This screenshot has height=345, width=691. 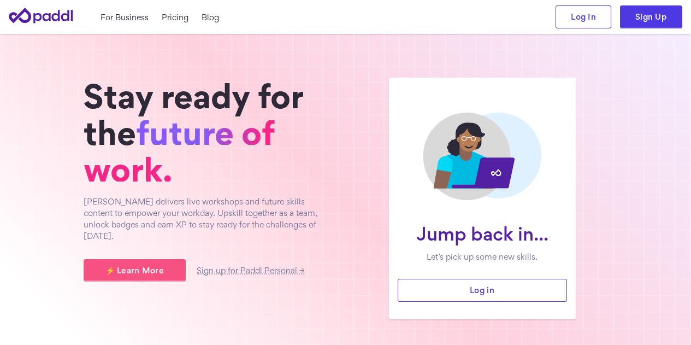 What do you see at coordinates (179, 151) in the screenshot?
I see `span: future of work.` at bounding box center [179, 151].